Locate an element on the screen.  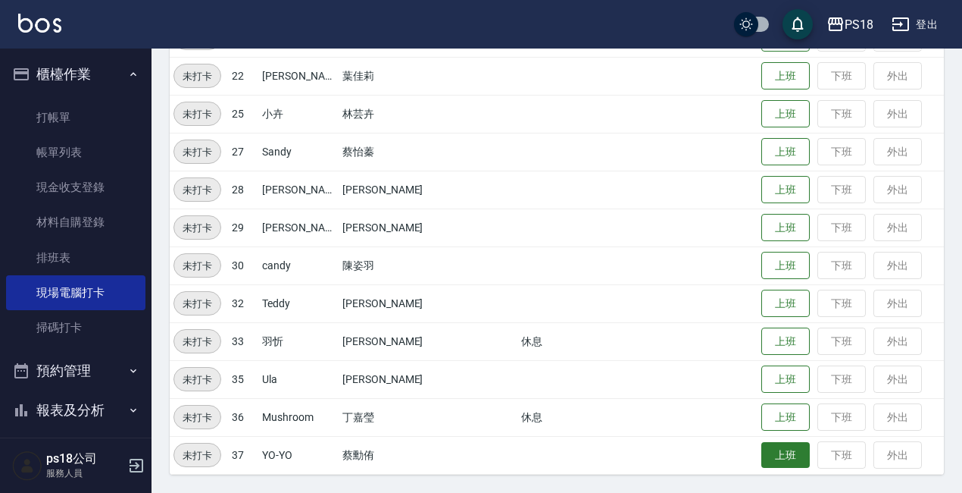
td: 27 is located at coordinates (243, 152).